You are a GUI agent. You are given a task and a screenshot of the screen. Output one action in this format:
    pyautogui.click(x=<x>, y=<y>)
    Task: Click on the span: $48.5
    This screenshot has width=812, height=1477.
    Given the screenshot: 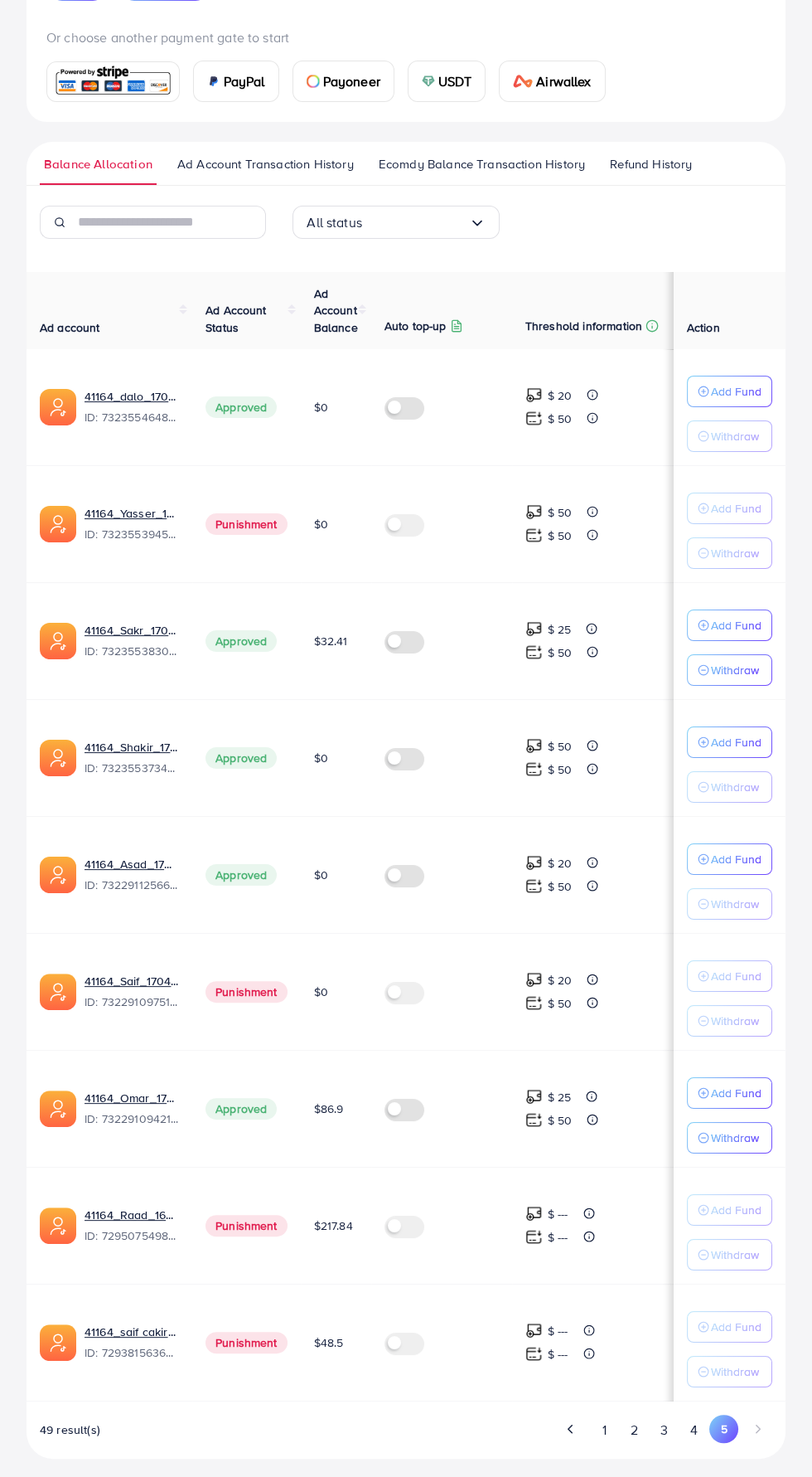 What is the action you would take?
    pyautogui.click(x=330, y=1342)
    